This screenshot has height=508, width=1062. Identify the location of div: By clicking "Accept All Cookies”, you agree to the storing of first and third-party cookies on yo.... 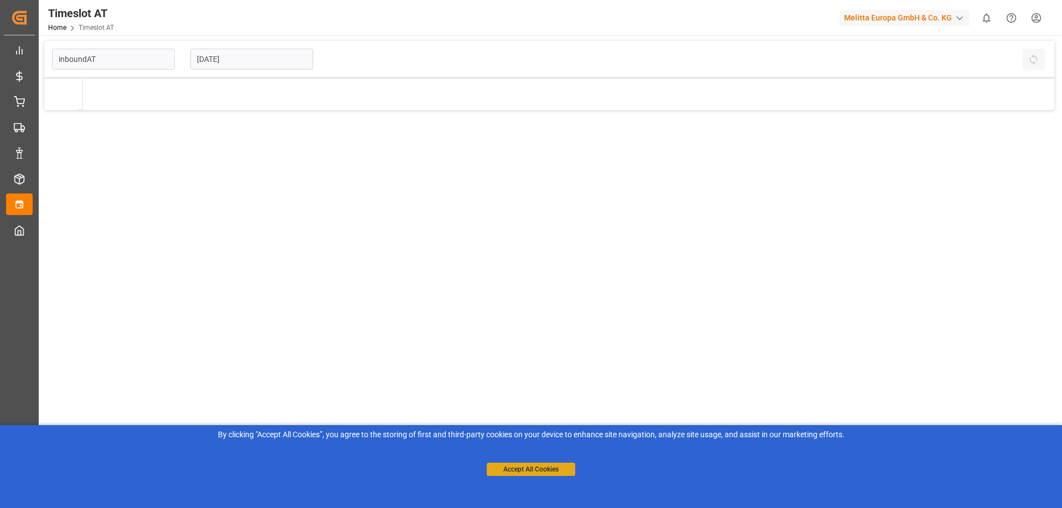
(531, 435).